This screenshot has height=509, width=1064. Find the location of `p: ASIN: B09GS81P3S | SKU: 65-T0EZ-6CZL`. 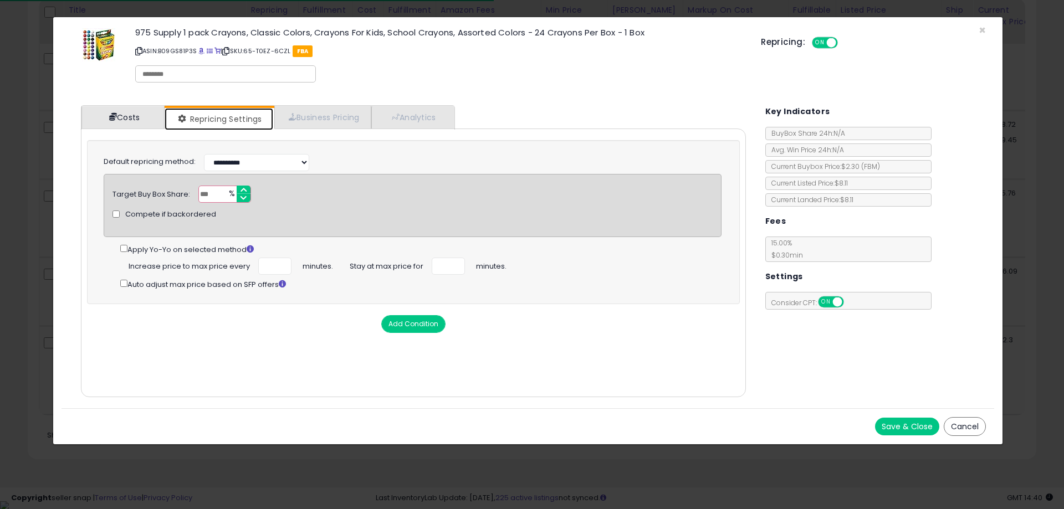

p: ASIN: B09GS81P3S | SKU: 65-T0EZ-6CZL is located at coordinates (439, 51).